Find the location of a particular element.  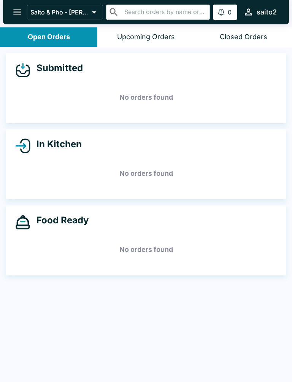

div: saito2 is located at coordinates (266, 12).